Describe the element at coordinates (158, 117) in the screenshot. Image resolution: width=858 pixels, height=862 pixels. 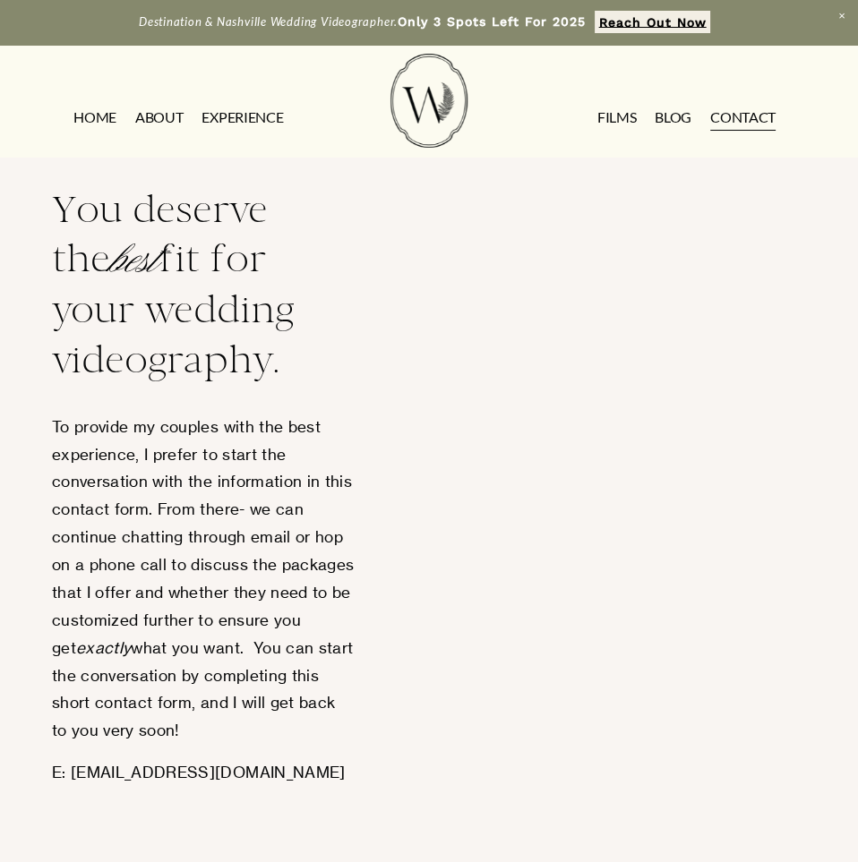
I see `a: ABOUT` at that location.